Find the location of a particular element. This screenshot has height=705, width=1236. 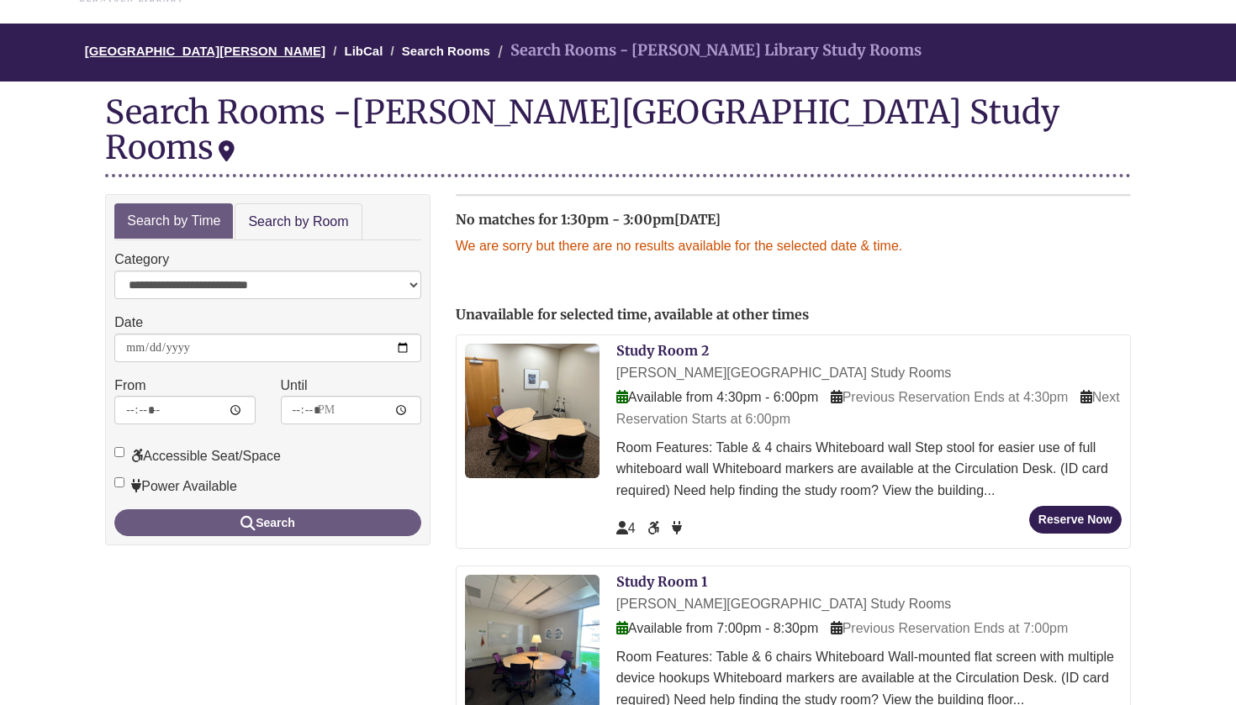

a: Search by Time is located at coordinates (173, 221).